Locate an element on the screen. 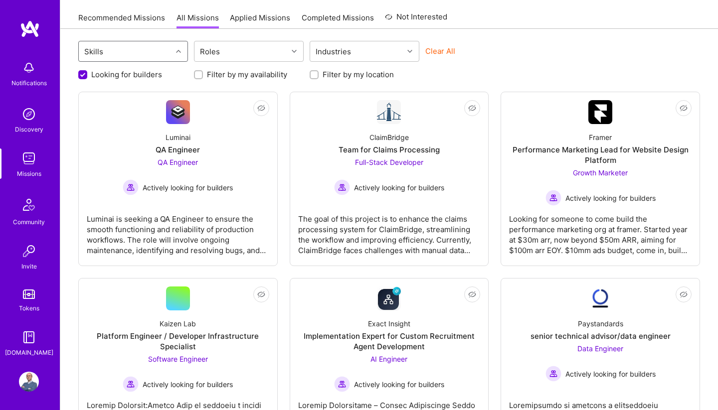 The height and width of the screenshot is (410, 718). span: AI Engineer is located at coordinates (389, 359).